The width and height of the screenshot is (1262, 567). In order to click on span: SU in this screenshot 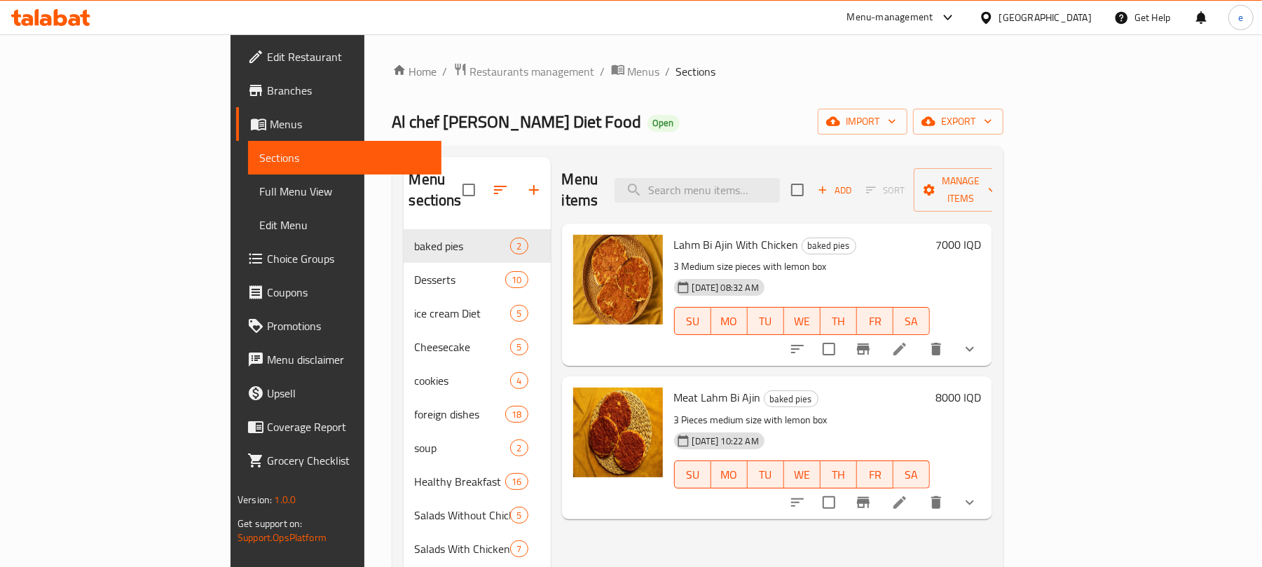, I will do `click(693, 475)`.